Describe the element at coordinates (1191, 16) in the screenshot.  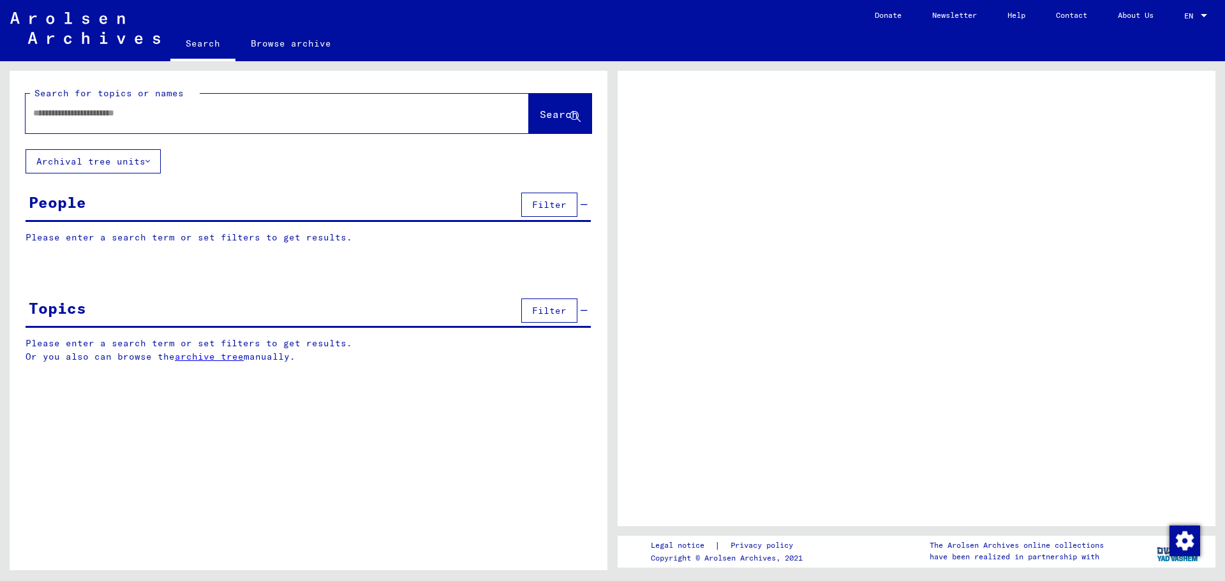
I see `span: EN` at that location.